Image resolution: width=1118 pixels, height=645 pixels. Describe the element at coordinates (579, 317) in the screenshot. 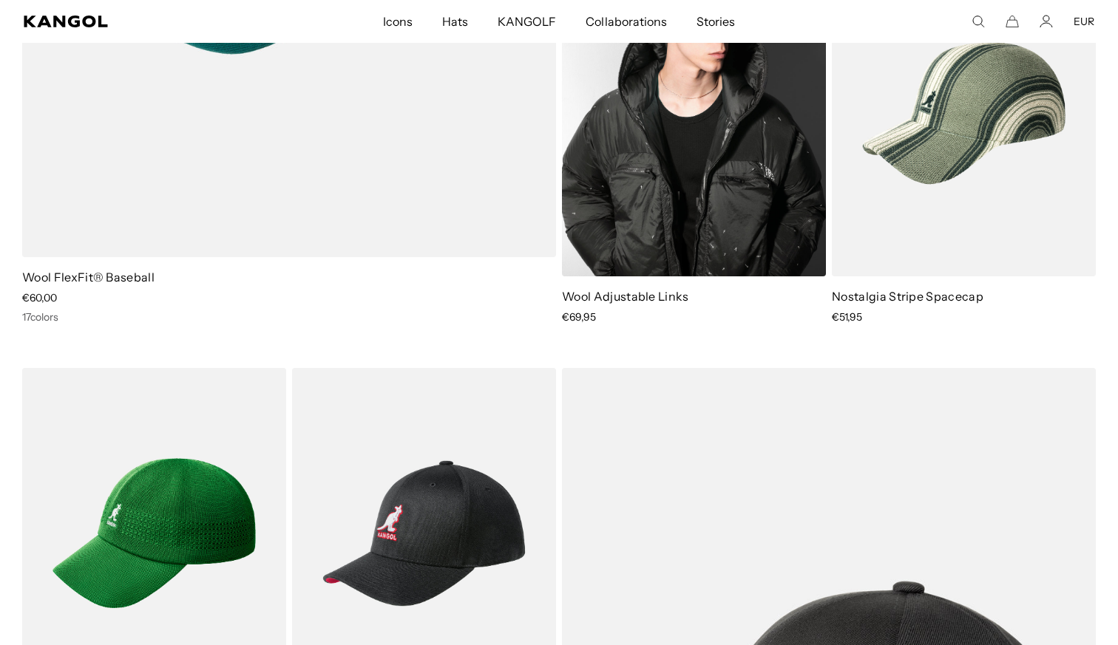

I see `span: €69,95` at that location.